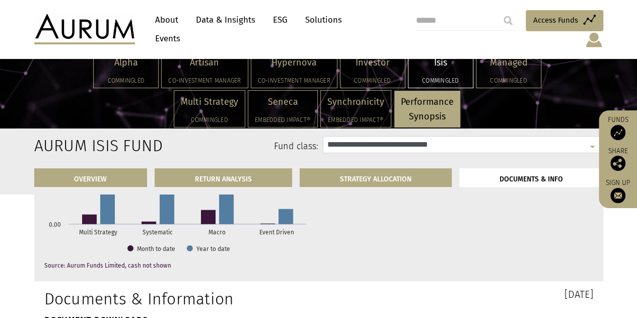 This screenshot has width=637, height=318. I want to click on div: Share, so click(618, 159).